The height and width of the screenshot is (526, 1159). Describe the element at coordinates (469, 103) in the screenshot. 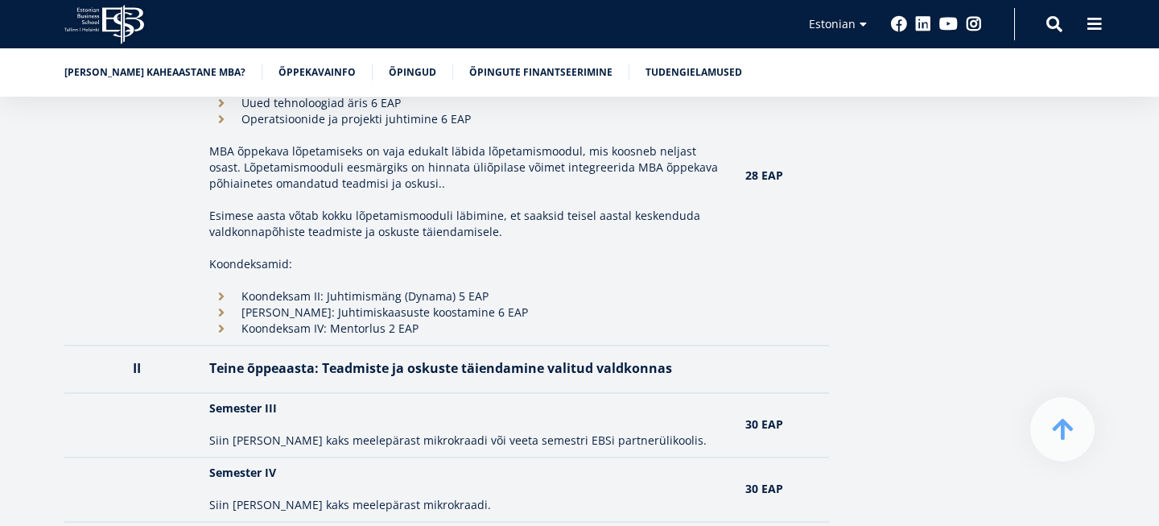

I see `li: Uued tehnoloogiad äris 6 EAP` at that location.